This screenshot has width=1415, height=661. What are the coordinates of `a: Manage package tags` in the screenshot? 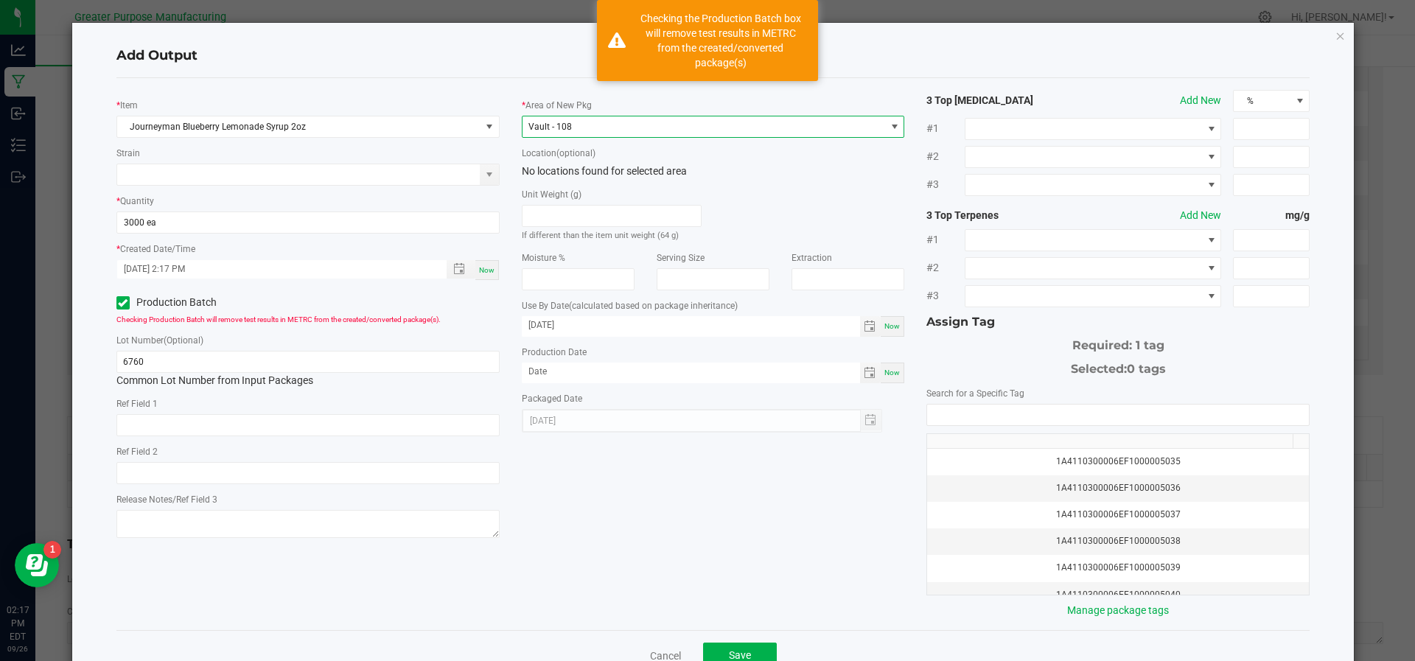 It's located at (1118, 610).